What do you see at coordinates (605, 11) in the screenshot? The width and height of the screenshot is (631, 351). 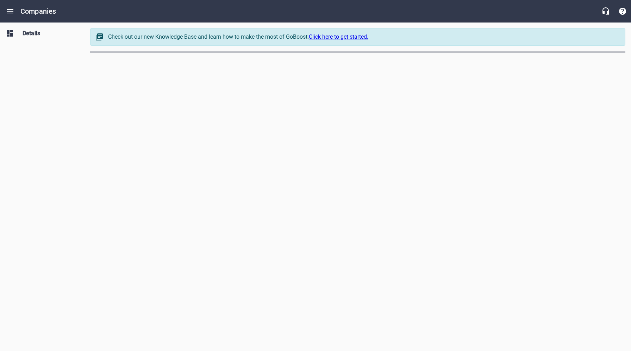 I see `button: Live Chat` at bounding box center [605, 11].